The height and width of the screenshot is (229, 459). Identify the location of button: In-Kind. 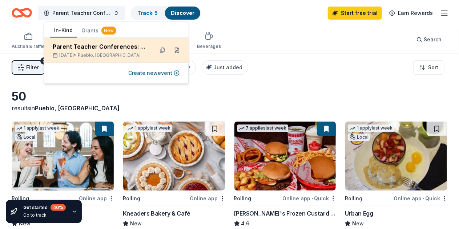
(63, 30).